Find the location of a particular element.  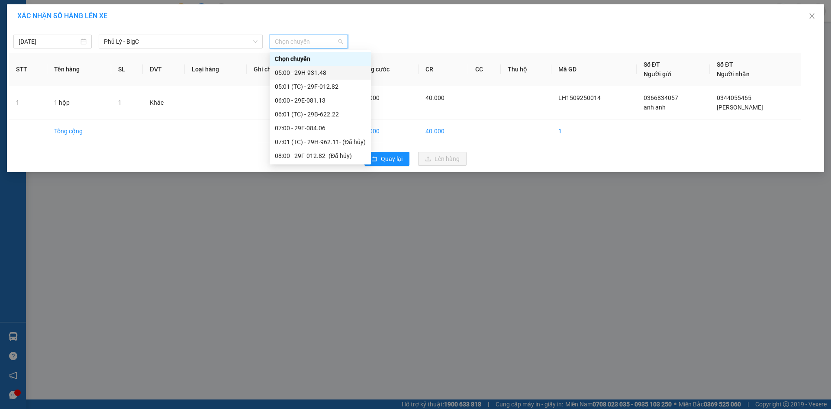

span: rollback is located at coordinates (375, 159).